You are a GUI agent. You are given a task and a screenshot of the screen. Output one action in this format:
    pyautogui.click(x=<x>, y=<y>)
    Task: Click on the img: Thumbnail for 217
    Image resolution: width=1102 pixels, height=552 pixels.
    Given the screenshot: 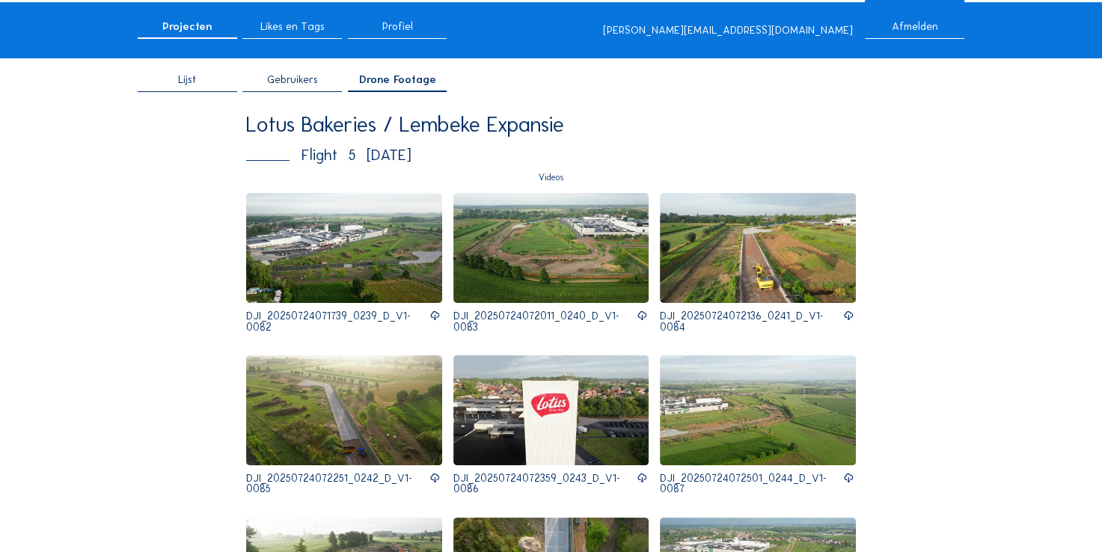 What is the action you would take?
    pyautogui.click(x=552, y=248)
    